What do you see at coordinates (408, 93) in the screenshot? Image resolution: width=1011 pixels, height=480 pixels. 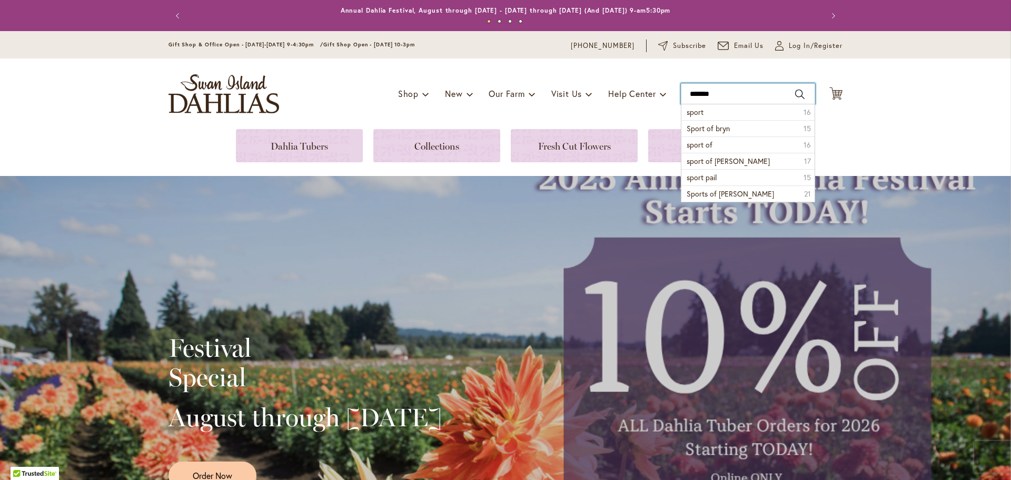 I see `span: Shop` at bounding box center [408, 93].